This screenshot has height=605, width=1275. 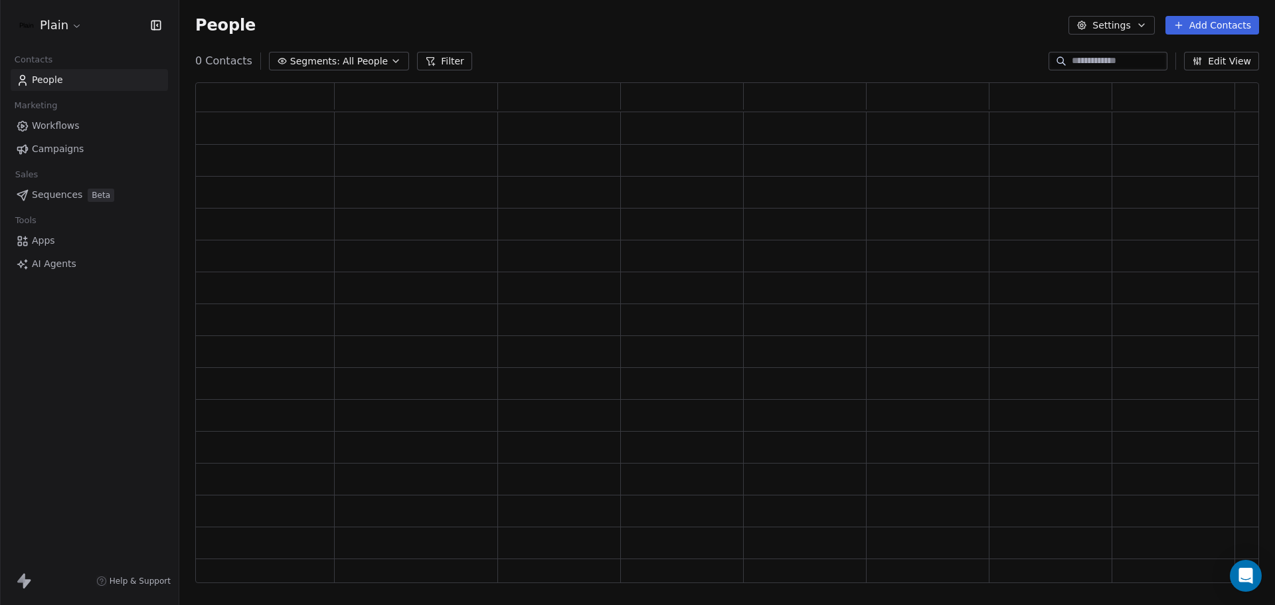 I want to click on button: Plain, so click(x=50, y=25).